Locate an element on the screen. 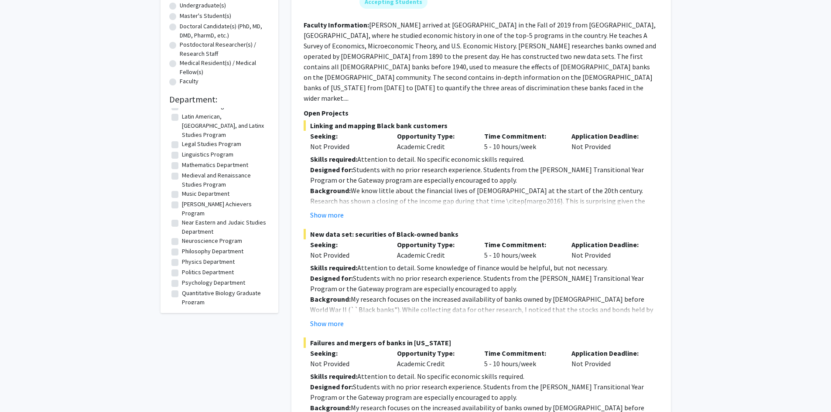 Image resolution: width=831 pixels, height=412 pixels. label: Mathematics Department is located at coordinates (215, 165).